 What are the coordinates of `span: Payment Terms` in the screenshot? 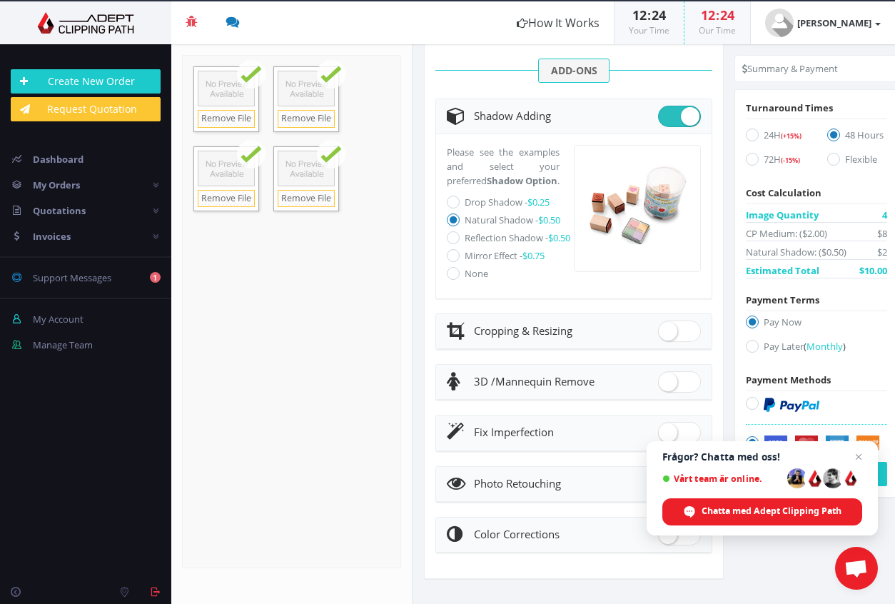 It's located at (783, 300).